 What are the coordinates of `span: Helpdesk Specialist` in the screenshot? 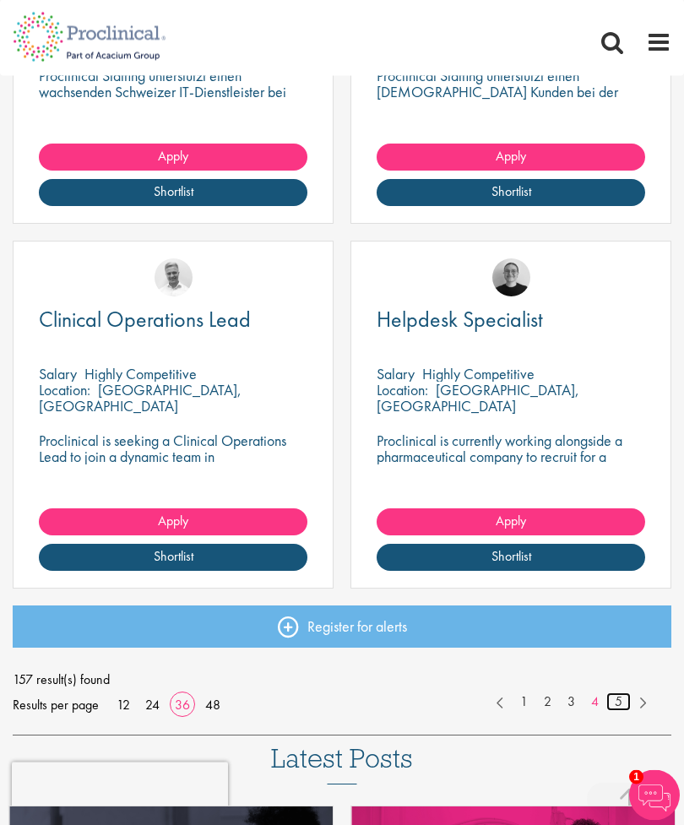 It's located at (459, 320).